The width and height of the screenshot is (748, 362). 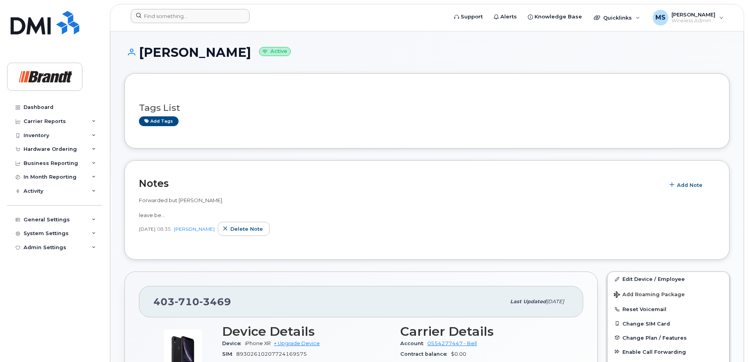 I want to click on h3: Carrier Details, so click(x=484, y=332).